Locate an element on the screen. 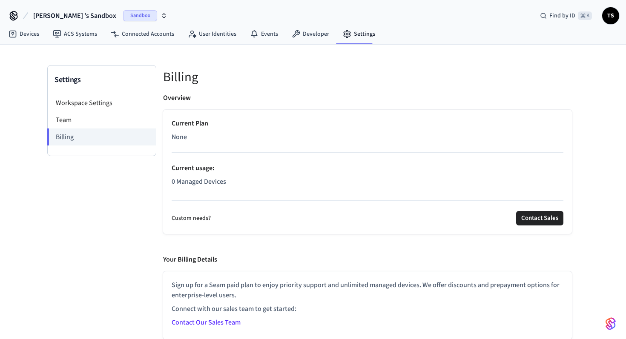 The image size is (626, 339). a: Contact Our Sales Team is located at coordinates (206, 323).